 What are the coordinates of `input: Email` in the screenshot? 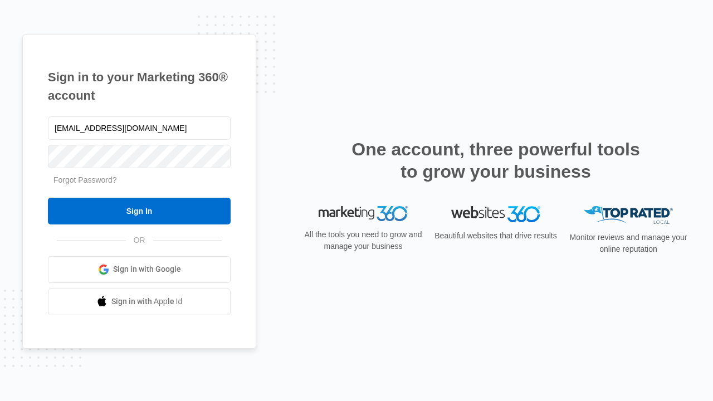 It's located at (139, 128).